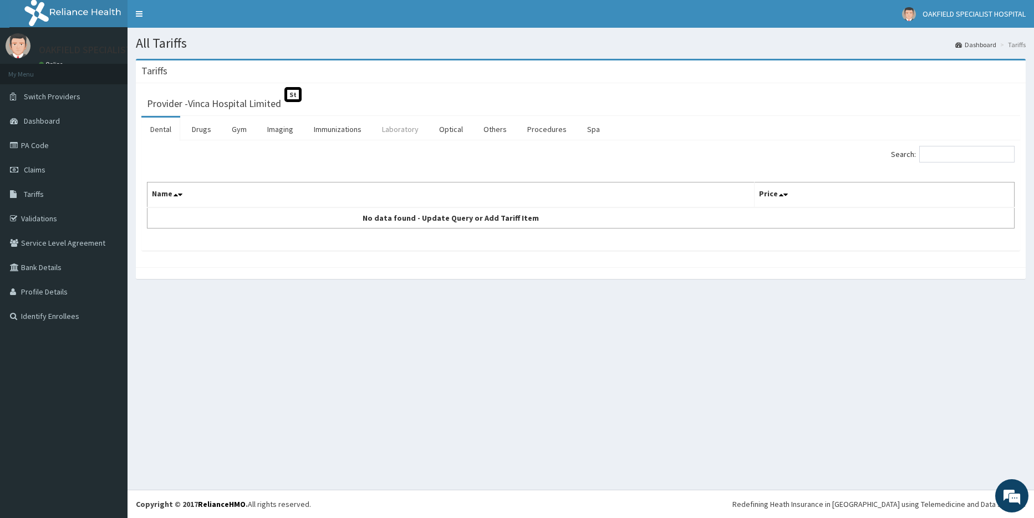 Image resolution: width=1034 pixels, height=518 pixels. I want to click on a: Others, so click(495, 129).